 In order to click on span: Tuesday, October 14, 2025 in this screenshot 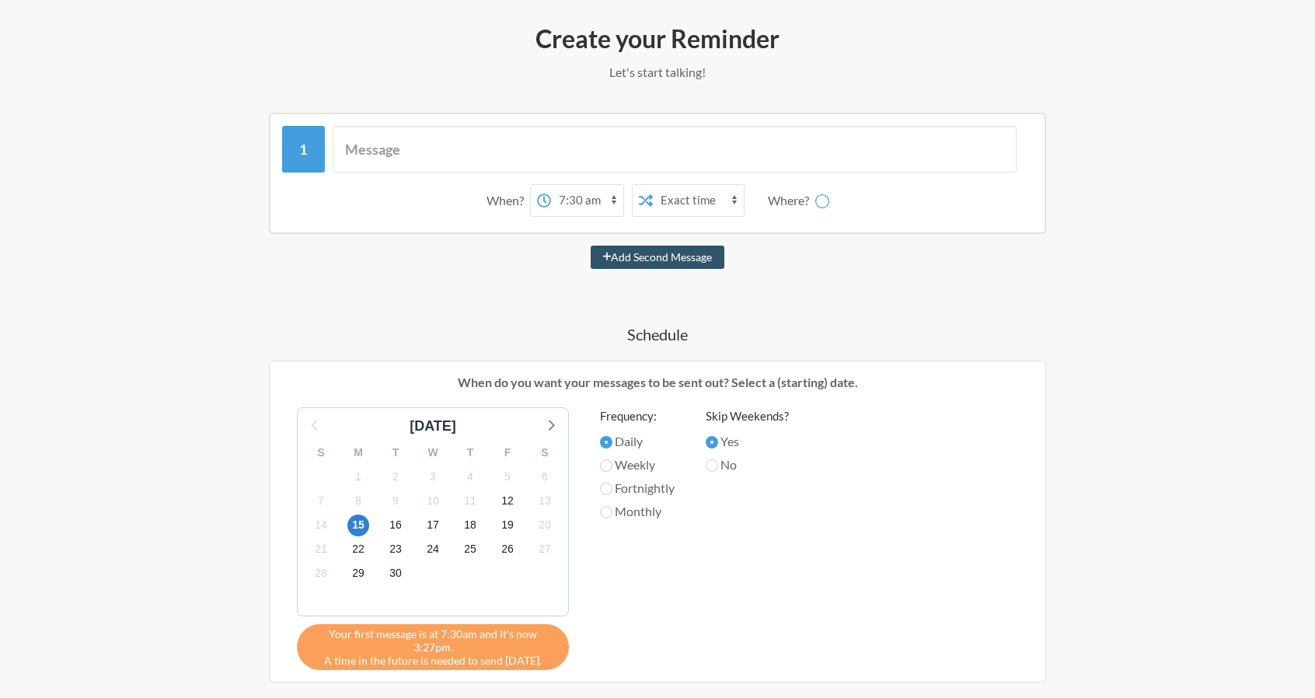, I will do `click(321, 525)`.